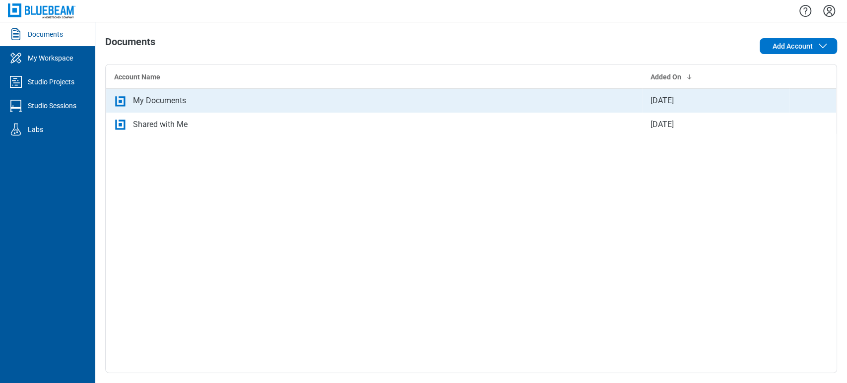  I want to click on div: Labs, so click(35, 130).